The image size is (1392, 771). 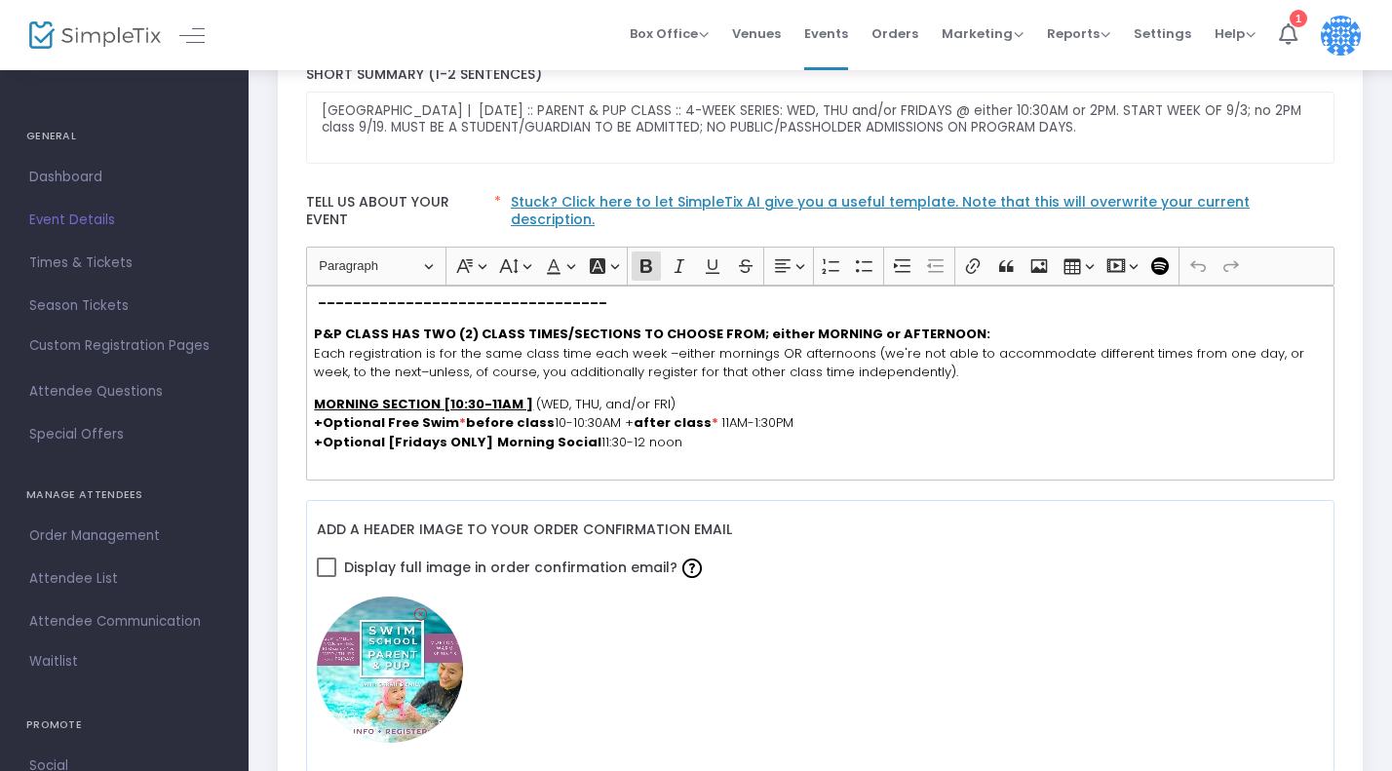 I want to click on label: Add a header image to your order confirmation email, so click(x=525, y=530).